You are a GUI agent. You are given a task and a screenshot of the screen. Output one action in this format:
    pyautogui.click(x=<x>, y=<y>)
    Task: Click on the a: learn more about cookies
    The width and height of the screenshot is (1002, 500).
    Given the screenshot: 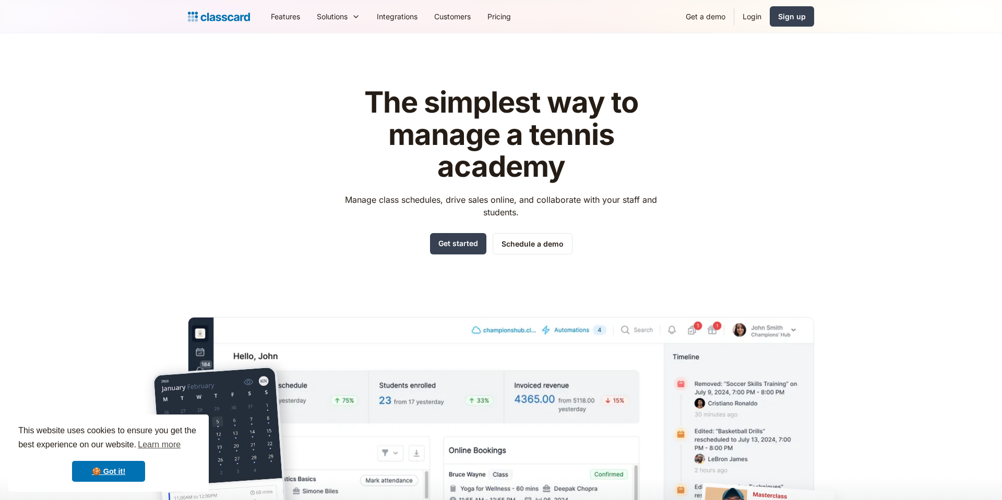 What is the action you would take?
    pyautogui.click(x=159, y=445)
    